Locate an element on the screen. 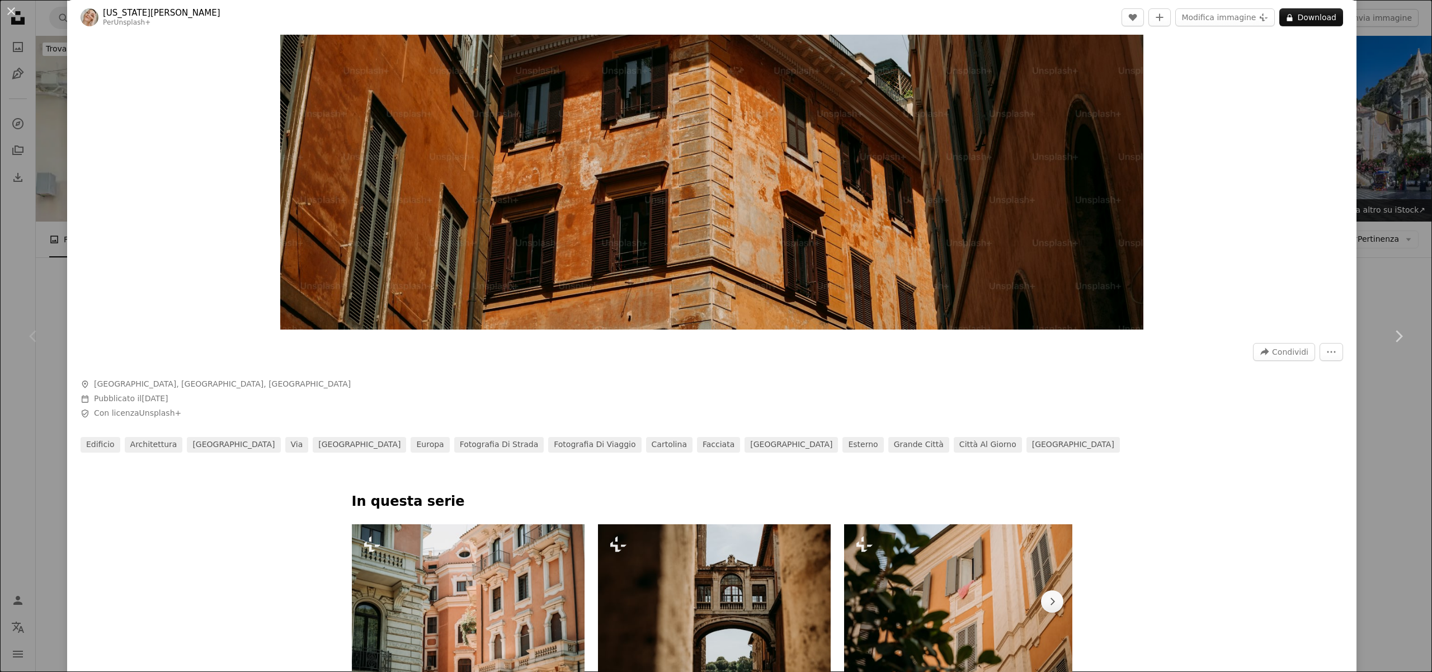 This screenshot has height=672, width=1432. span: Con licenza is located at coordinates (138, 413).